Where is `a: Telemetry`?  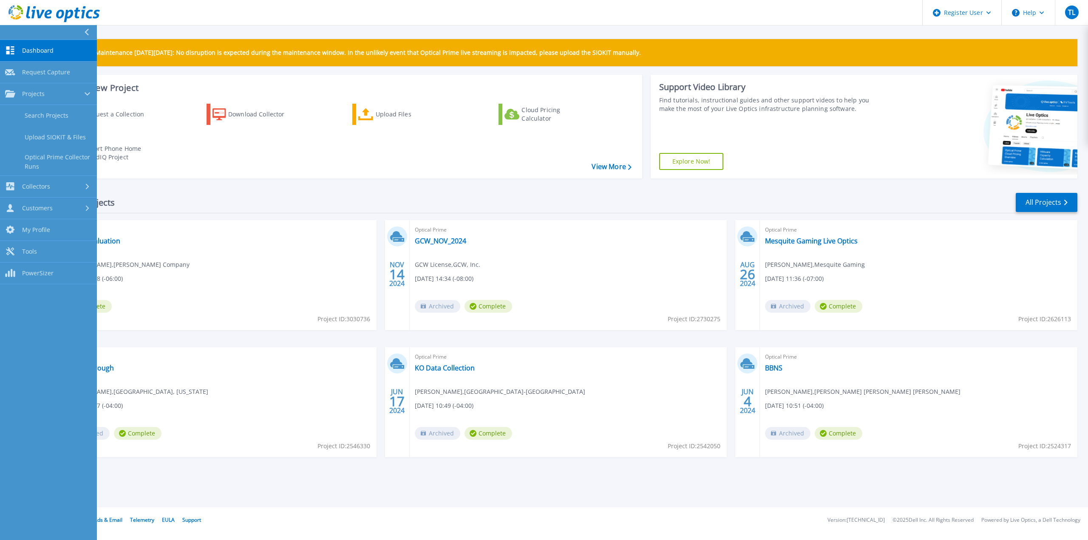 a: Telemetry is located at coordinates (142, 520).